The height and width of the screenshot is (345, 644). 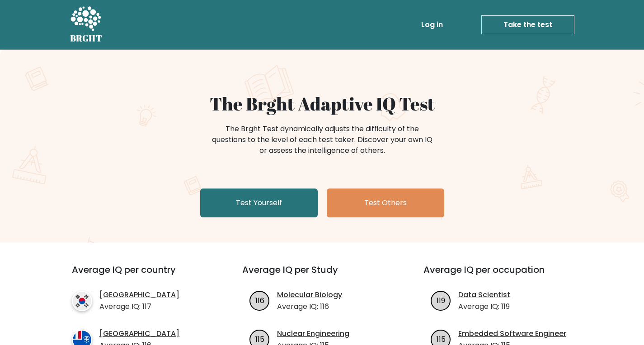 I want to click on p: Average IQ: 119, so click(x=484, y=307).